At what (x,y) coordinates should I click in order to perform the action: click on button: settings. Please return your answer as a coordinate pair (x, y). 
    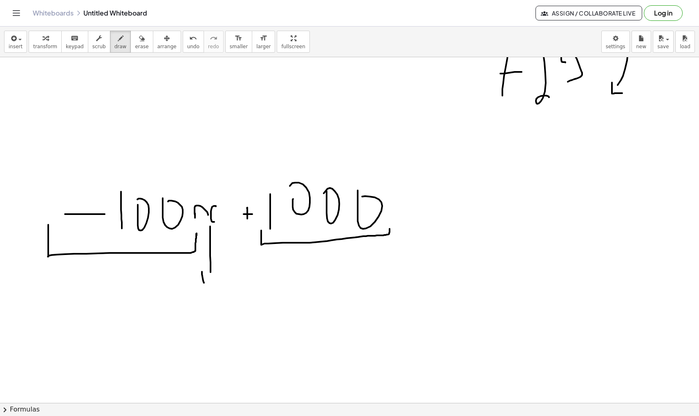
    Looking at the image, I should click on (615, 42).